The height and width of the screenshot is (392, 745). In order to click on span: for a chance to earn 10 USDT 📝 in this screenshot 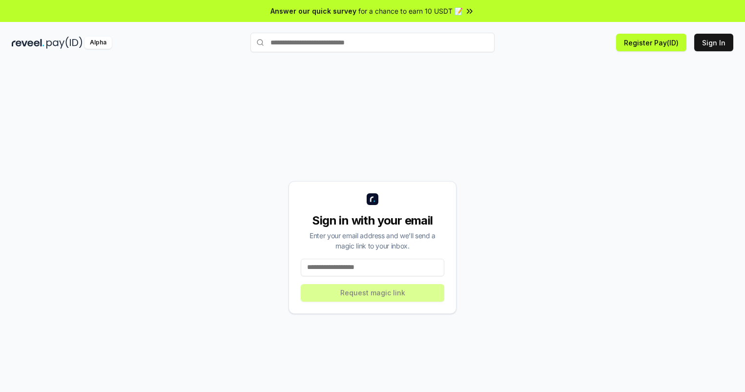, I will do `click(411, 11)`.